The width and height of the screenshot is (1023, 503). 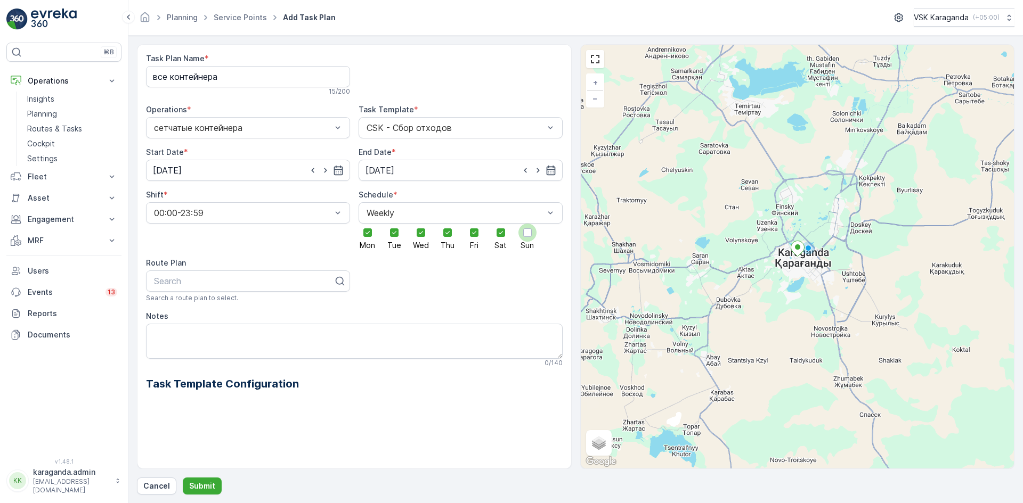 I want to click on label: Schedule, so click(x=376, y=194).